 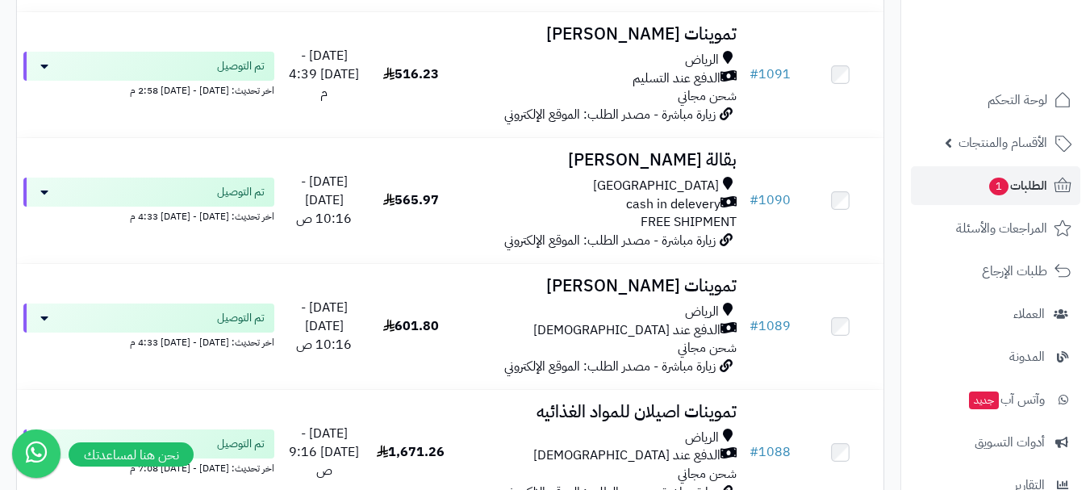 I want to click on span: 565.97, so click(x=411, y=200).